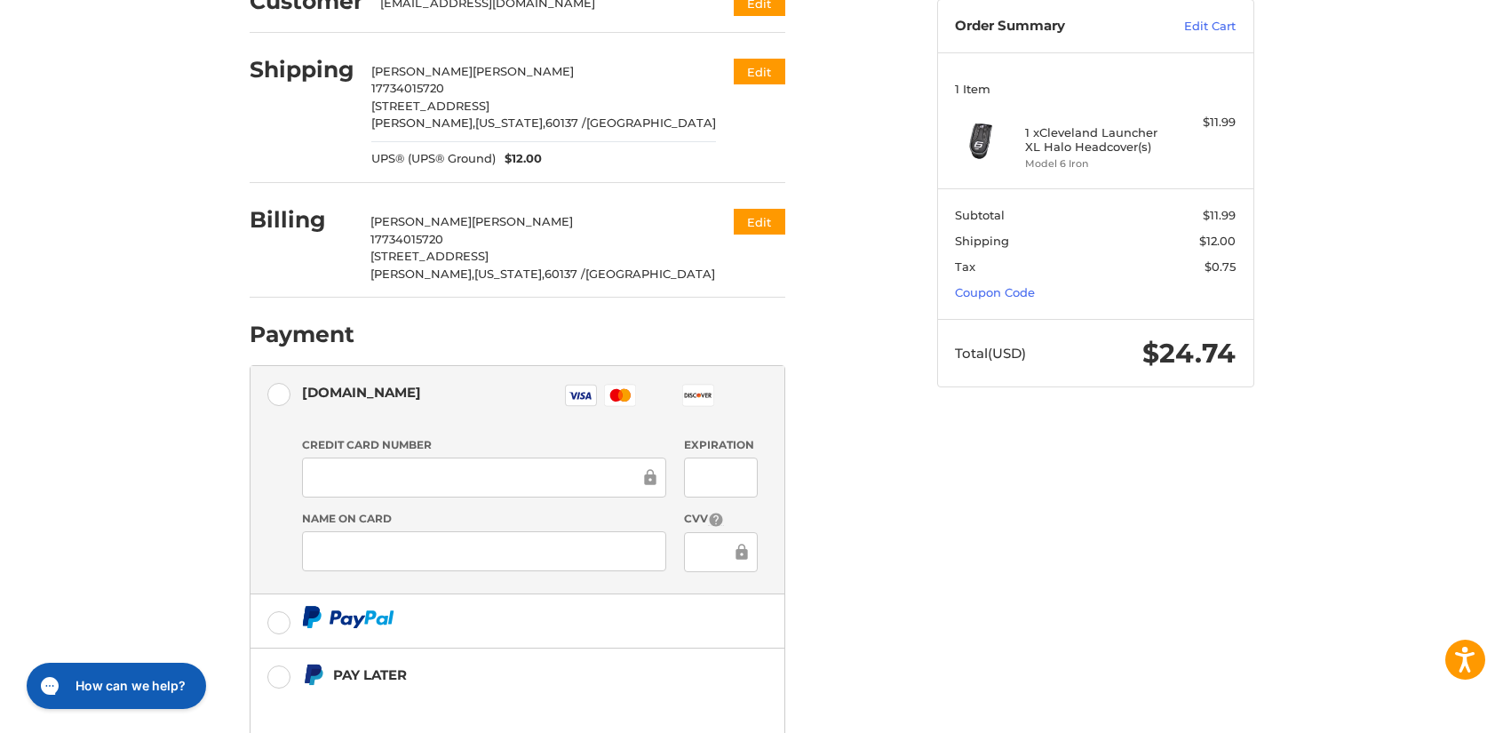 The width and height of the screenshot is (1503, 733). I want to click on h2: Payment, so click(302, 334).